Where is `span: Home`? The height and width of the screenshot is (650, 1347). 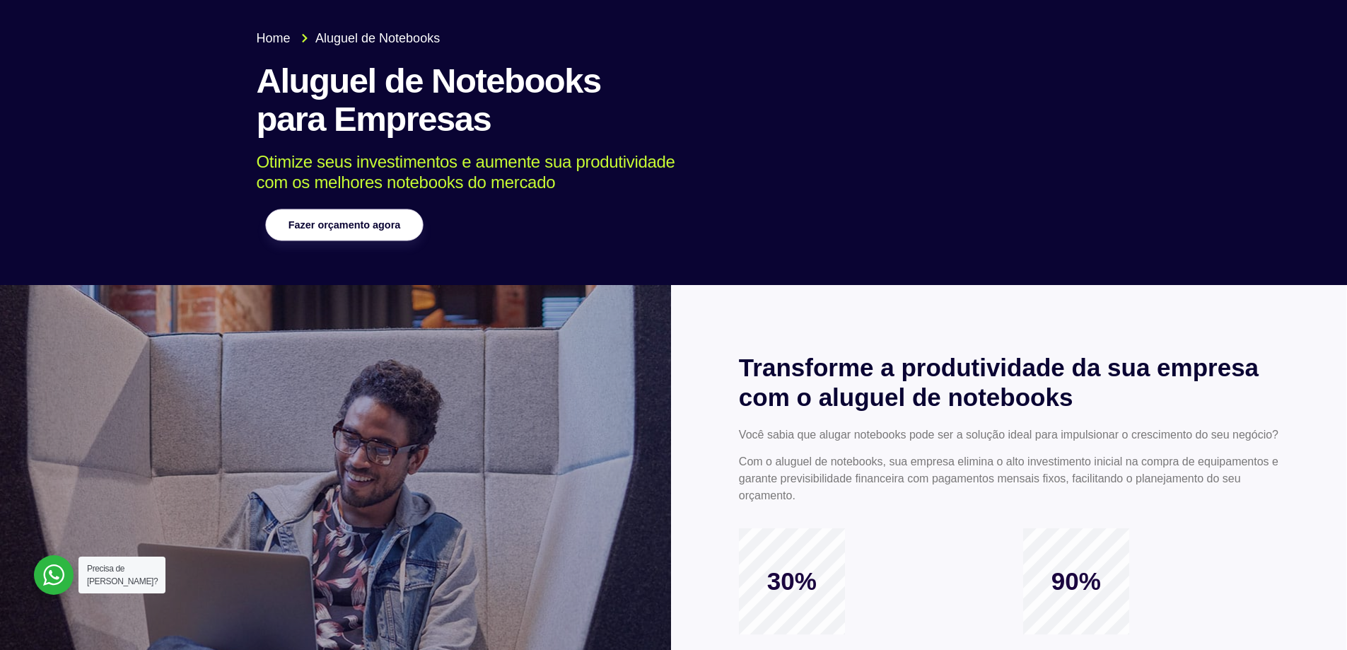 span: Home is located at coordinates (274, 38).